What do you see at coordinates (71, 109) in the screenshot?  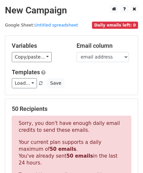 I see `h5: 50 Recipients` at bounding box center [71, 109].